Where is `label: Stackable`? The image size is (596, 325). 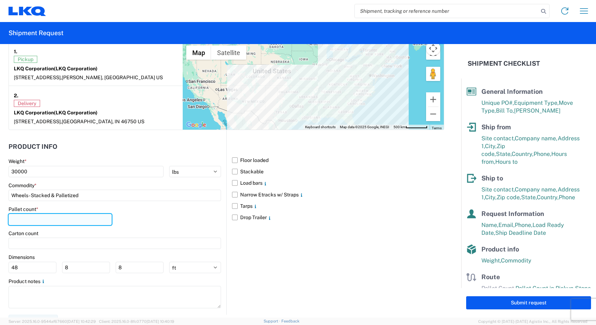 label: Stackable is located at coordinates (338, 171).